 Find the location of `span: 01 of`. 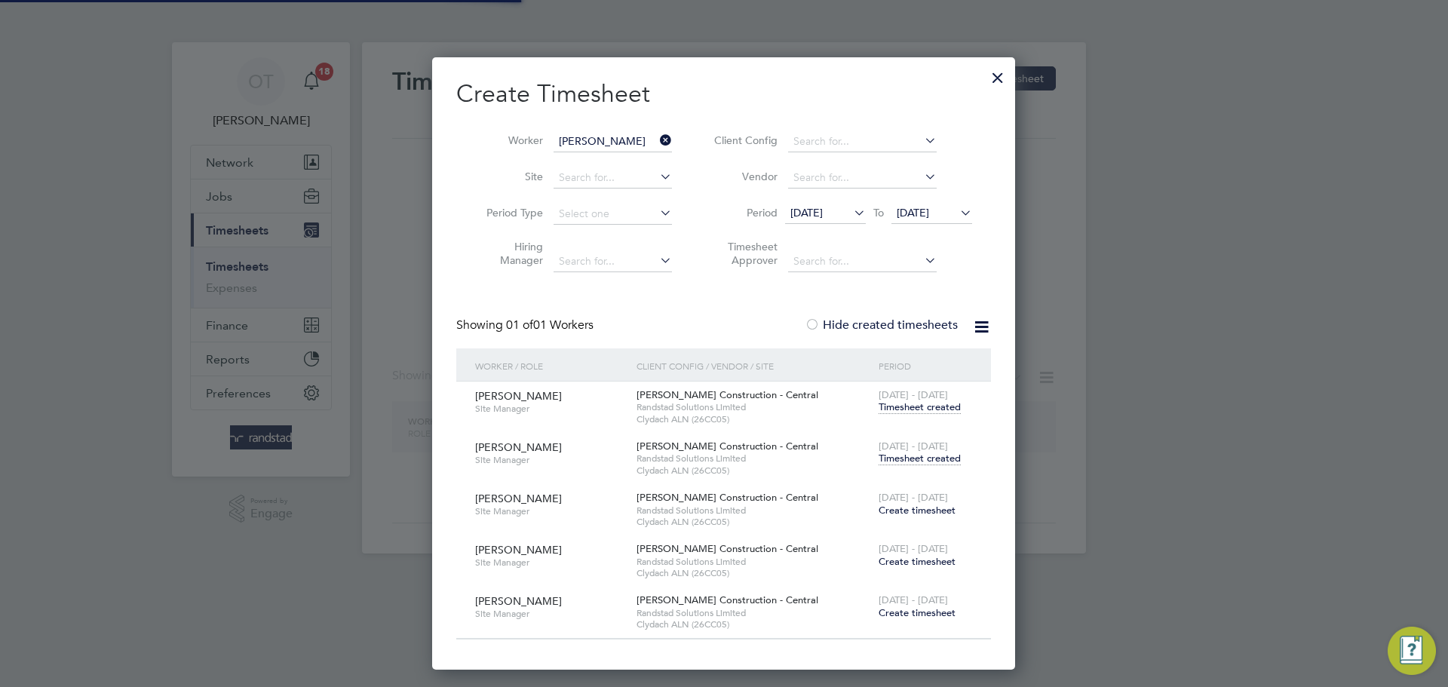

span: 01 of is located at coordinates (520, 325).